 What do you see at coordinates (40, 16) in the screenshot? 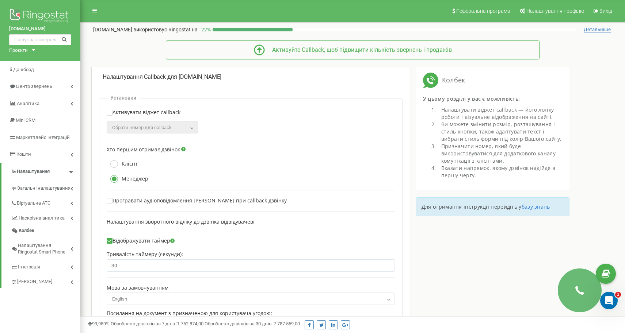
I see `img: Ringostat logo` at bounding box center [40, 16].